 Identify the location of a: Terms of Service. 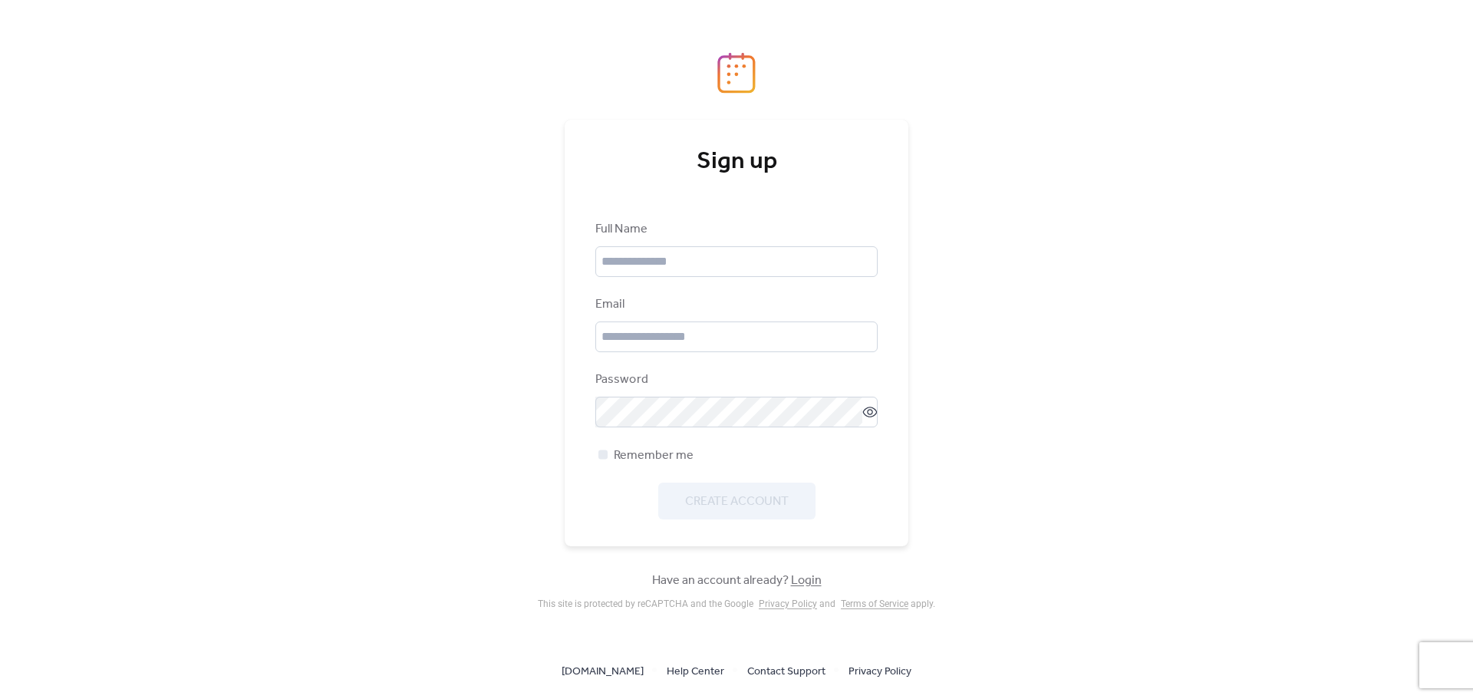
(875, 604).